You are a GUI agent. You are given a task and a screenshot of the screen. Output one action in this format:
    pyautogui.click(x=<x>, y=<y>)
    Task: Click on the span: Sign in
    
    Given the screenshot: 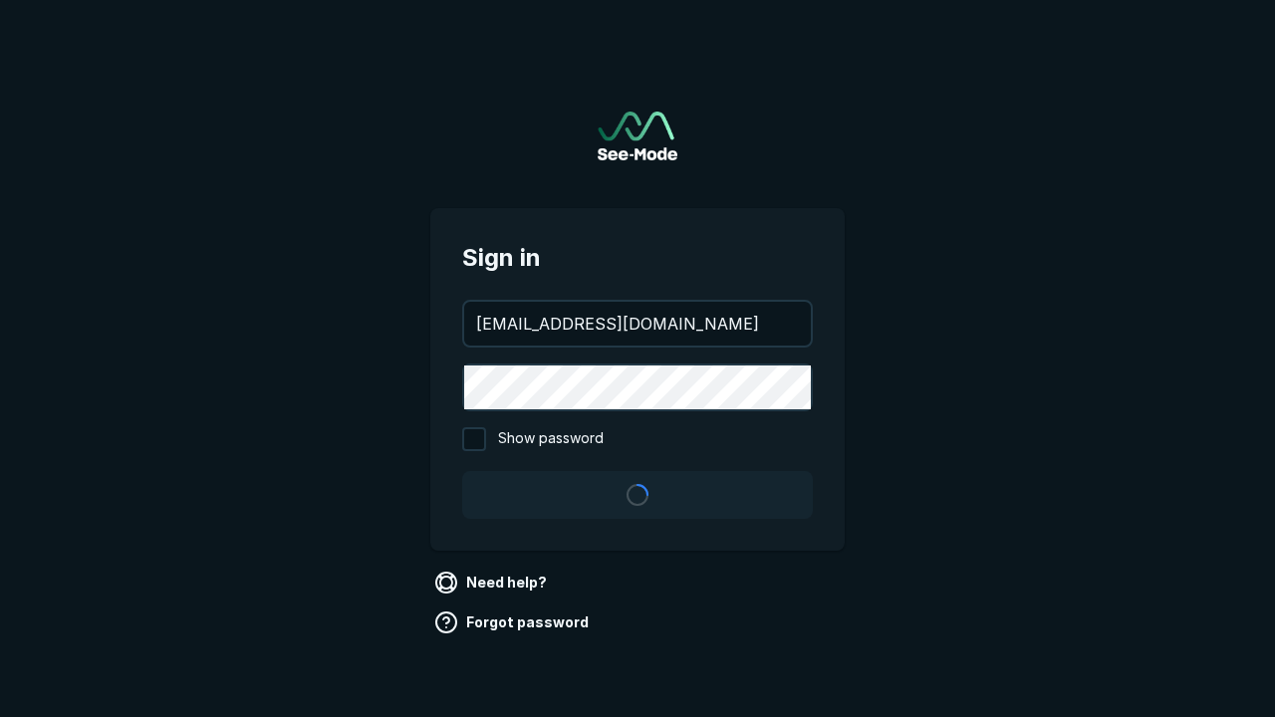 What is the action you would take?
    pyautogui.click(x=637, y=258)
    